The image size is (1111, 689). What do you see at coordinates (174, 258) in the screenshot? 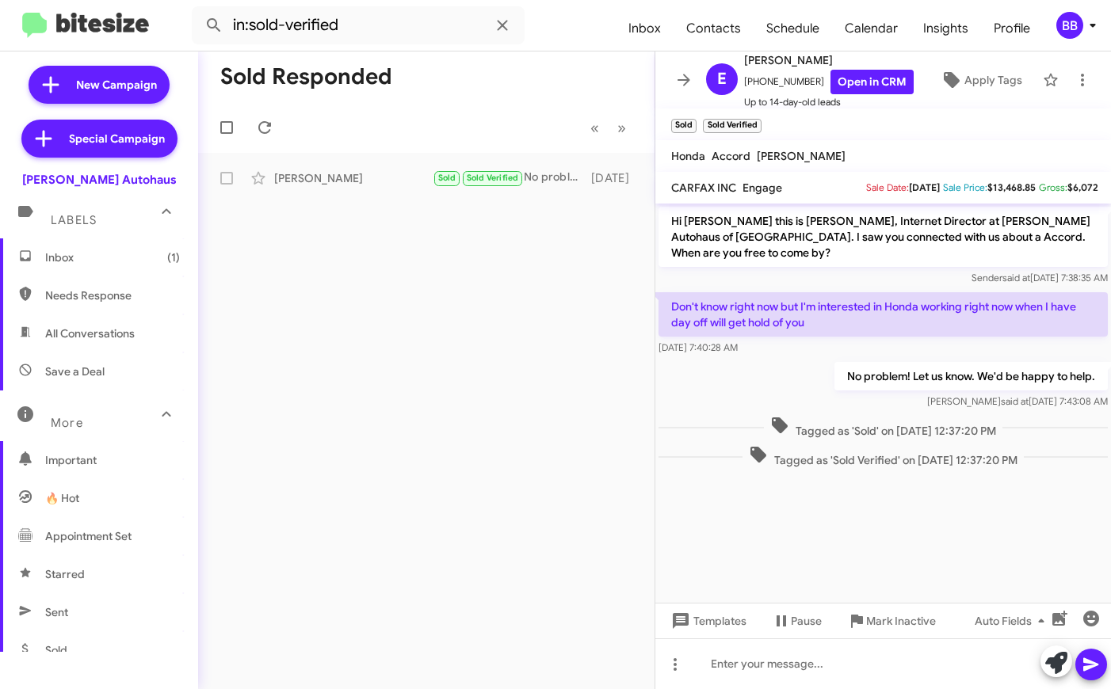
I see `span: (1)` at bounding box center [174, 258].